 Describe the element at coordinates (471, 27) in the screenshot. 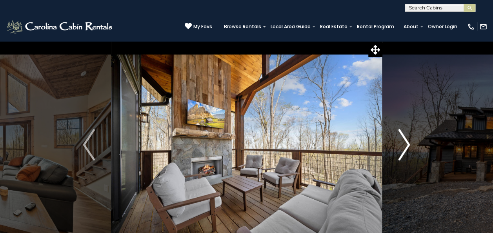

I see `img: phone-regular-white.png` at that location.